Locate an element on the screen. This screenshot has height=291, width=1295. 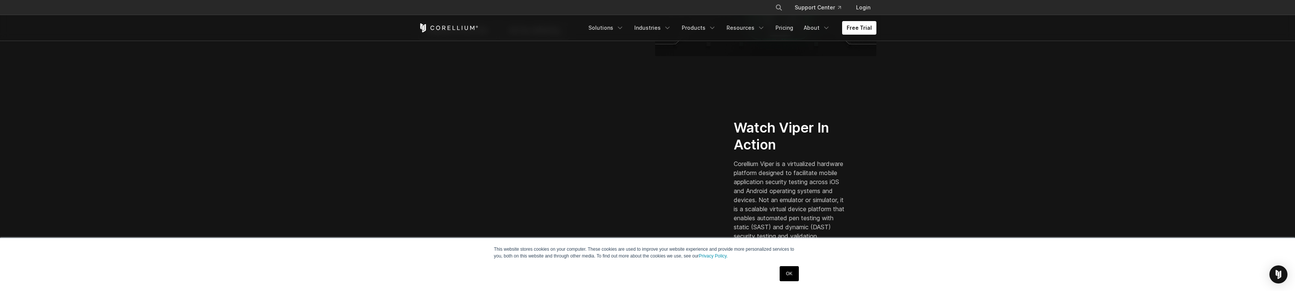
a: Free Trial is located at coordinates (859, 28).